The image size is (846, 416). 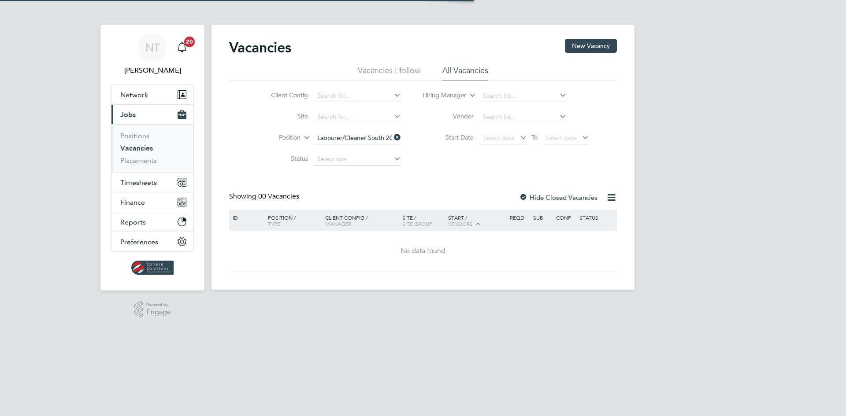 I want to click on div: Position /, so click(x=292, y=221).